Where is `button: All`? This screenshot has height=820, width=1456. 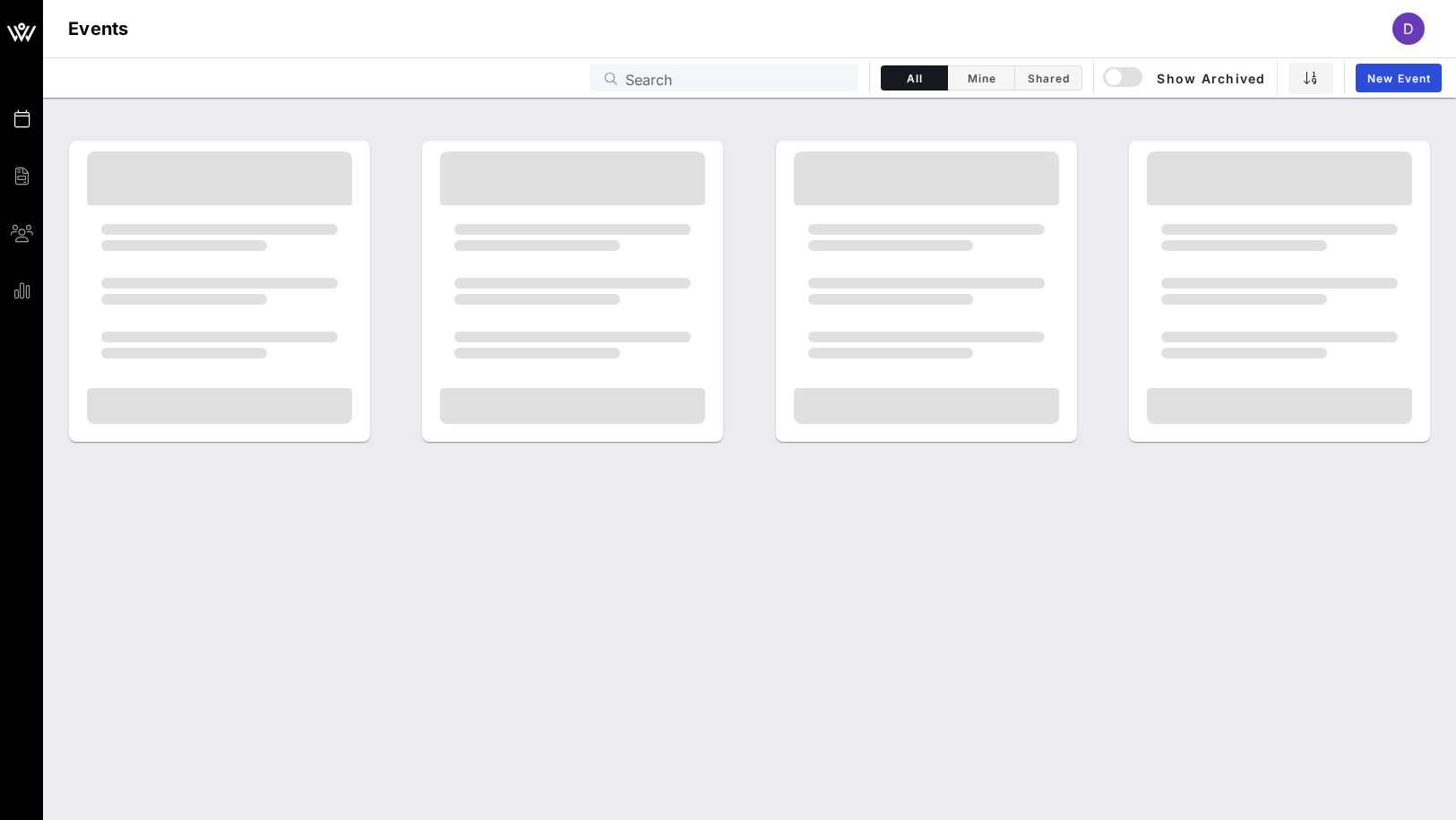 button: All is located at coordinates (914, 78).